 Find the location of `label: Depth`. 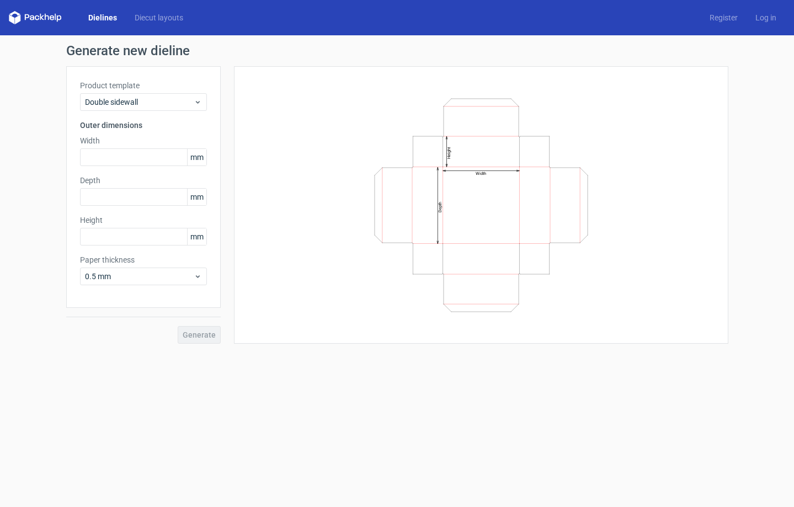

label: Depth is located at coordinates (143, 180).